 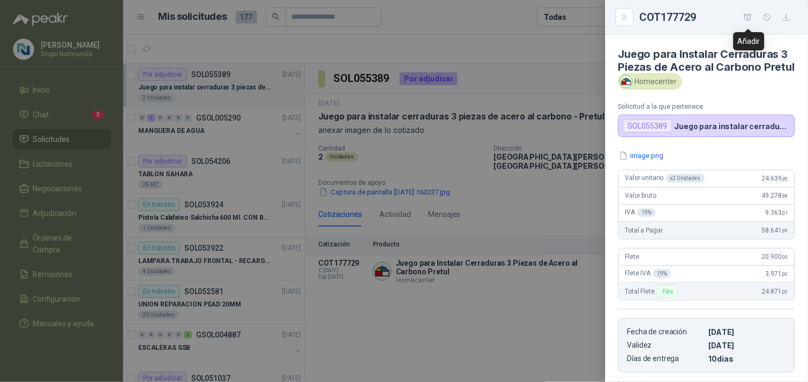 What do you see at coordinates (665, 178) in the screenshot?
I see `span: Valor unitario` at bounding box center [665, 178].